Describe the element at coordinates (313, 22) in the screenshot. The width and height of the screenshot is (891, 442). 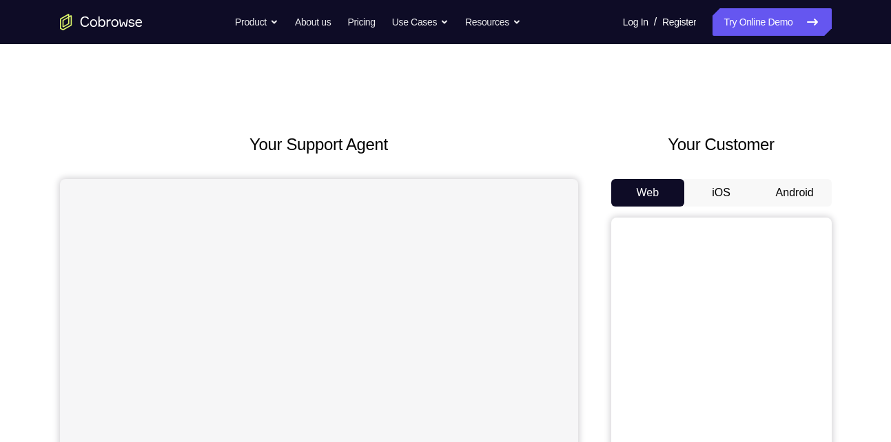
I see `a: About us` at that location.